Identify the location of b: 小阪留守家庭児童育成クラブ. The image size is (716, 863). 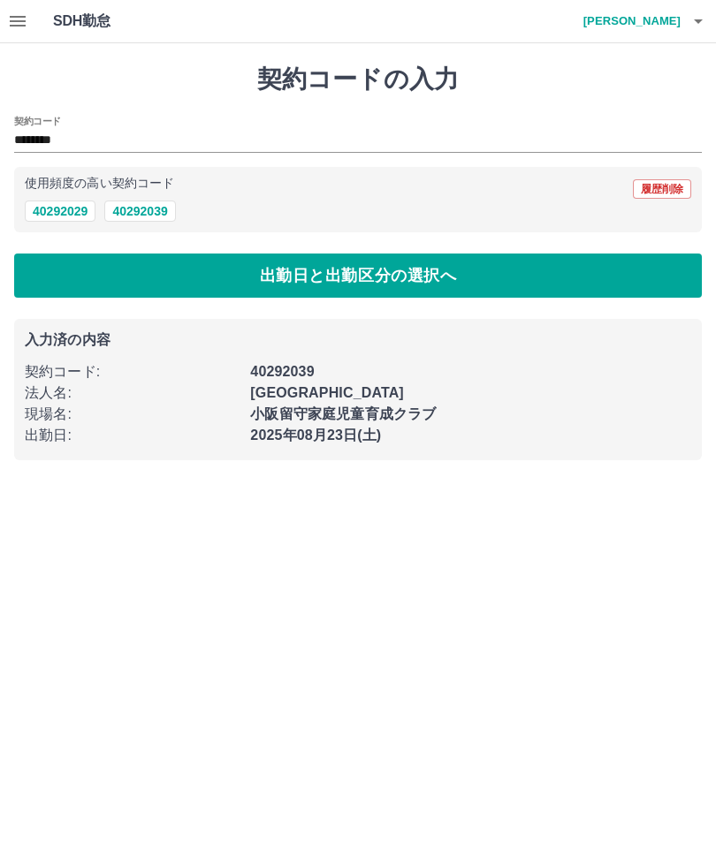
(343, 413).